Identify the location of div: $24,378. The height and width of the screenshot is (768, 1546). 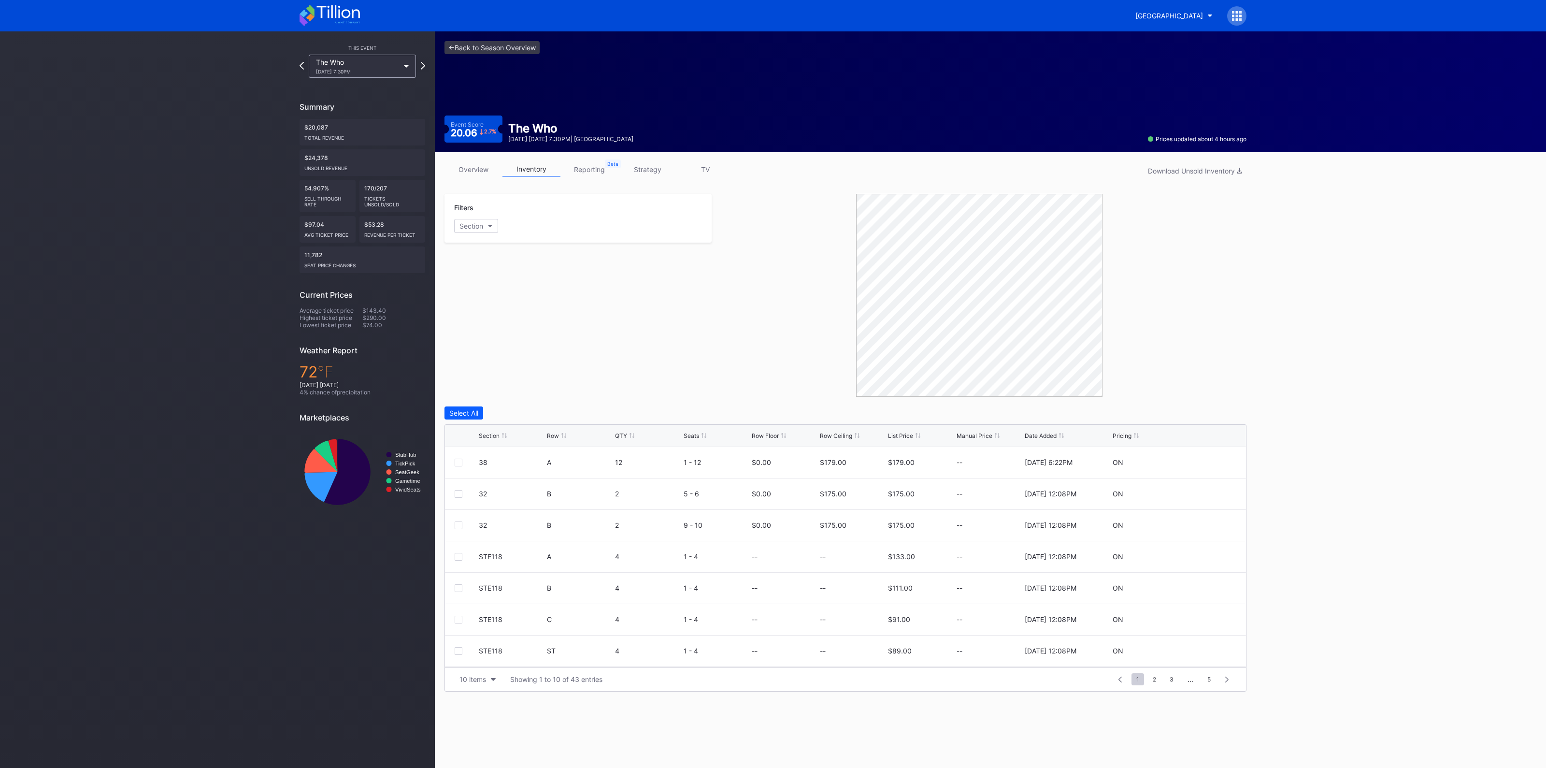
(362, 162).